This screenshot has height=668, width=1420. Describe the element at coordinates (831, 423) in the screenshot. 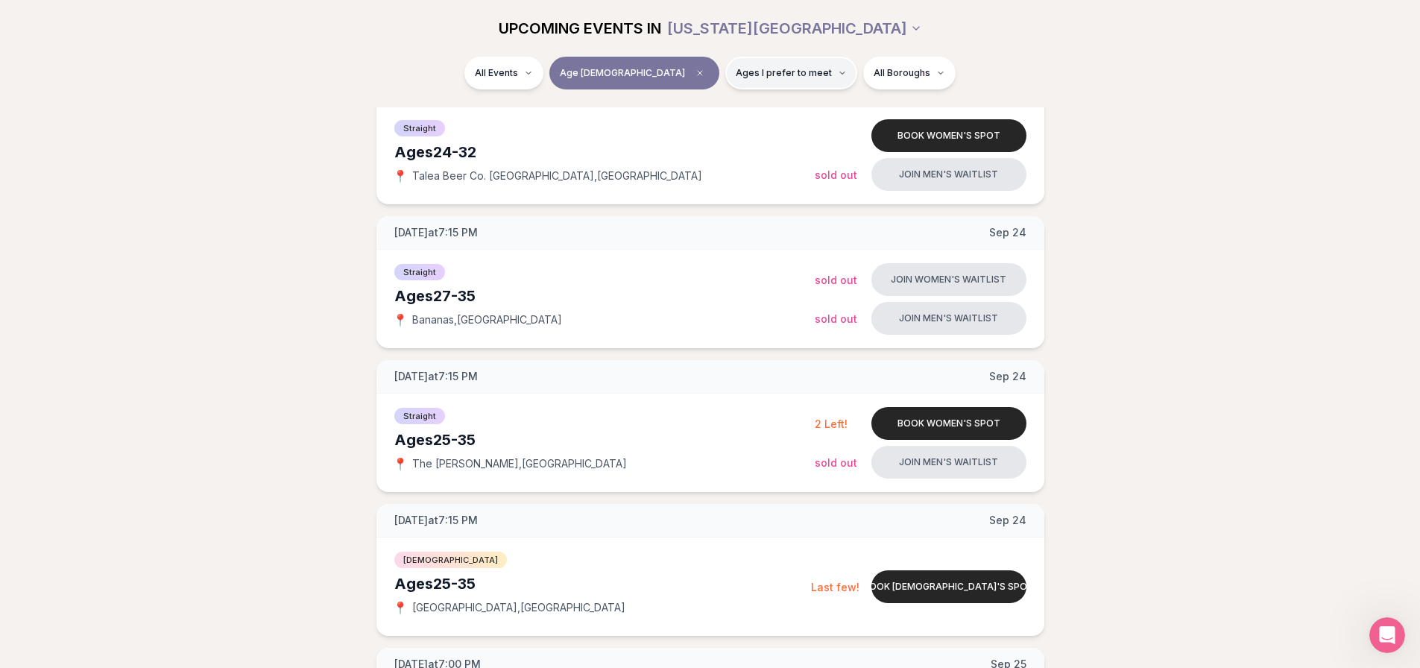

I see `span: 2 Left!` at that location.